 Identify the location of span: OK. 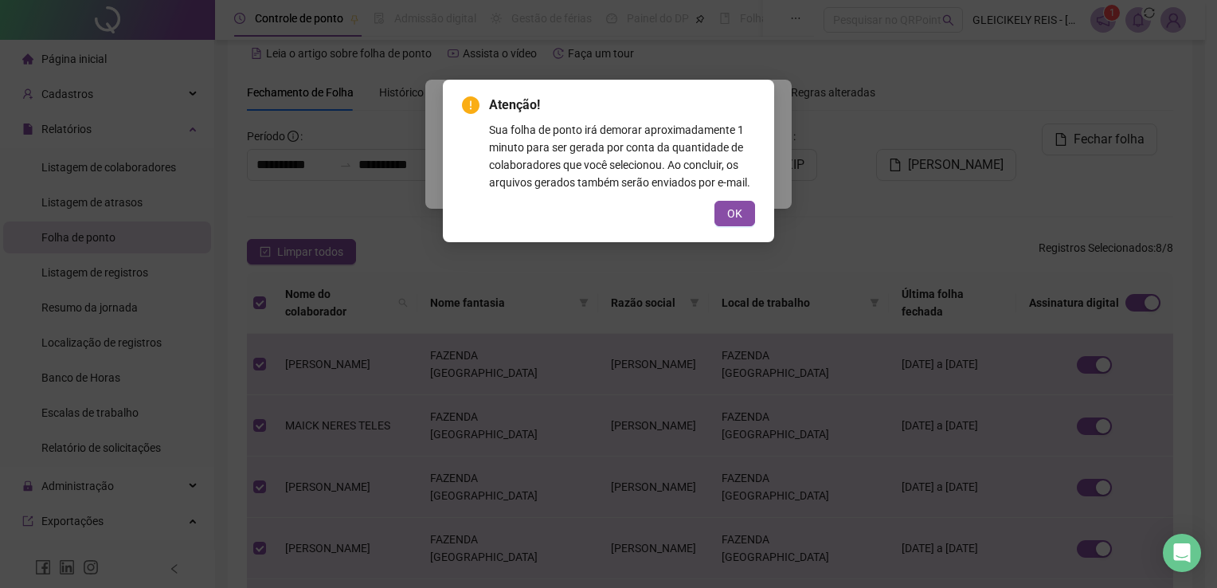
(735, 214).